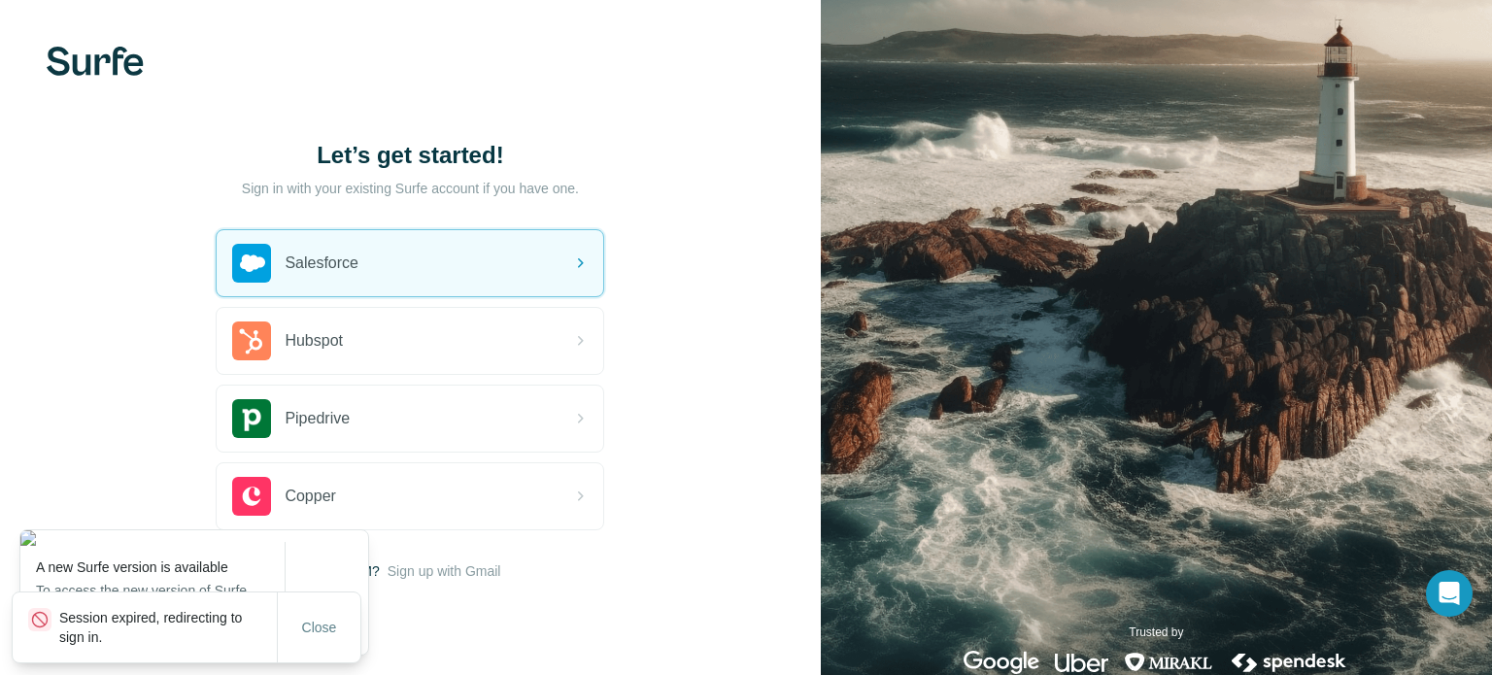 The image size is (1492, 675). I want to click on span: Copper, so click(310, 496).